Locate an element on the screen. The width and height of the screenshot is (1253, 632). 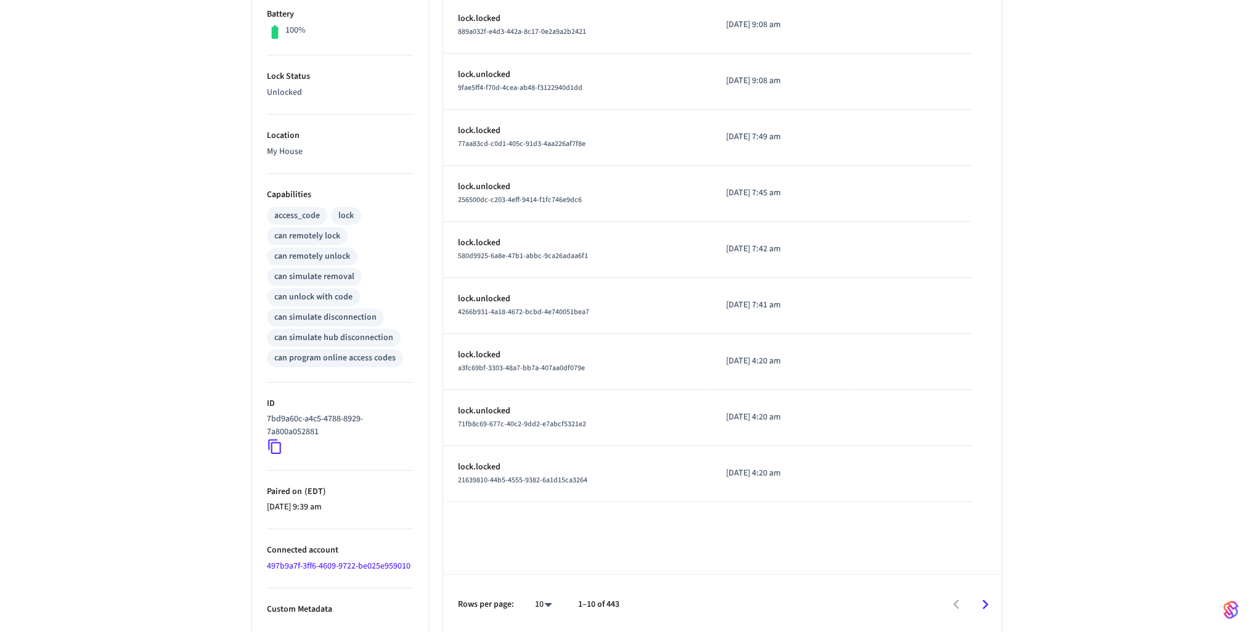
img: SeamLogoGradient.69752ec5.svg is located at coordinates (1231, 610).